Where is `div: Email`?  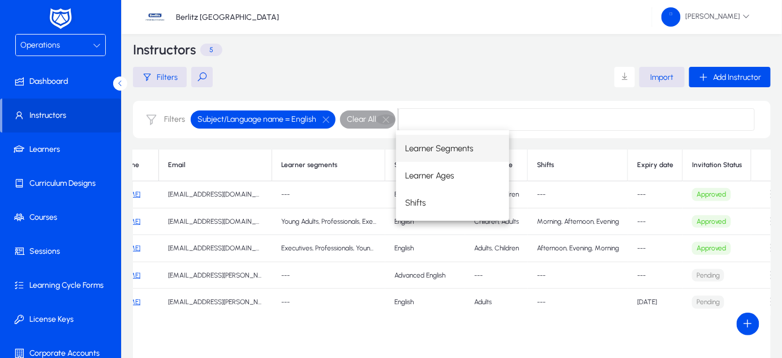 div: Email is located at coordinates (177, 165).